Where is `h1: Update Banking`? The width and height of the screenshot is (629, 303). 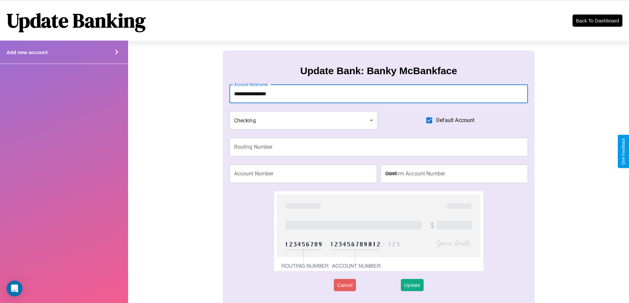
h1: Update Banking is located at coordinates (76, 20).